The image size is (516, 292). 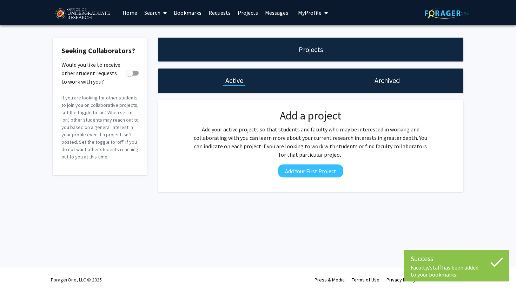 What do you see at coordinates (219, 13) in the screenshot?
I see `a: Requests` at bounding box center [219, 13].